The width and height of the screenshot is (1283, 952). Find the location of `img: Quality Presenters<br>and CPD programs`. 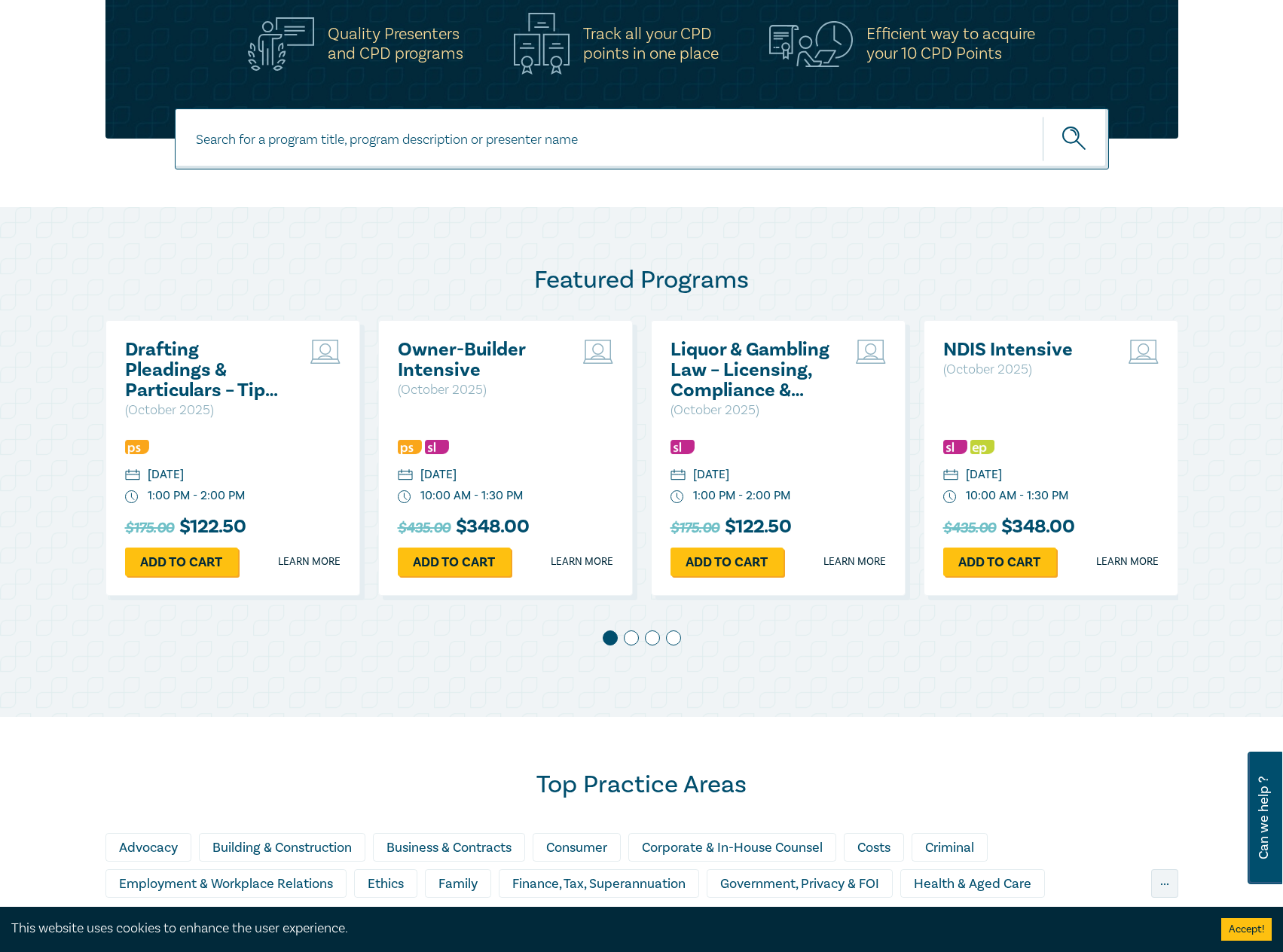

img: Quality Presenters<br>and CPD programs is located at coordinates (281, 44).